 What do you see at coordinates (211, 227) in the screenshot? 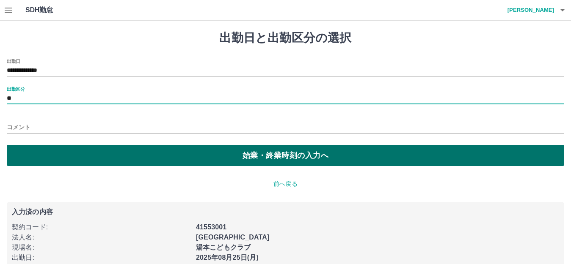
I see `b: 41553001` at bounding box center [211, 227].